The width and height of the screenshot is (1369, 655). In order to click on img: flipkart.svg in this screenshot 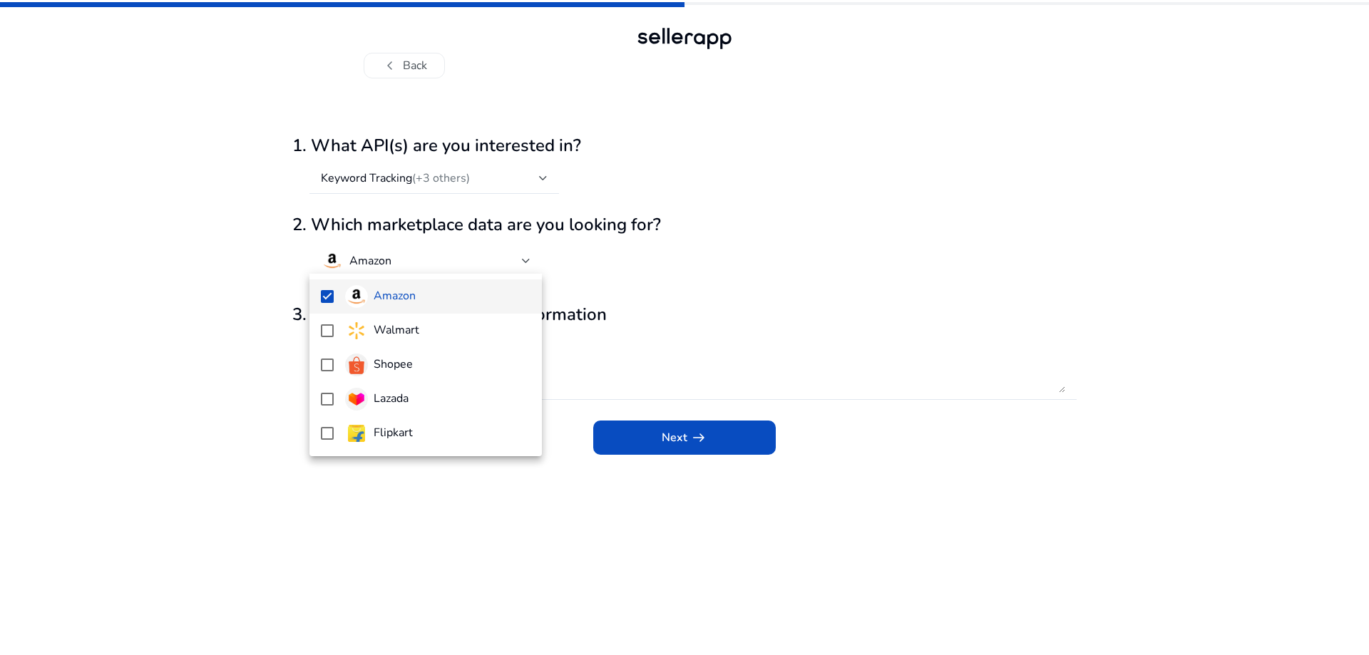, I will do `click(357, 434)`.